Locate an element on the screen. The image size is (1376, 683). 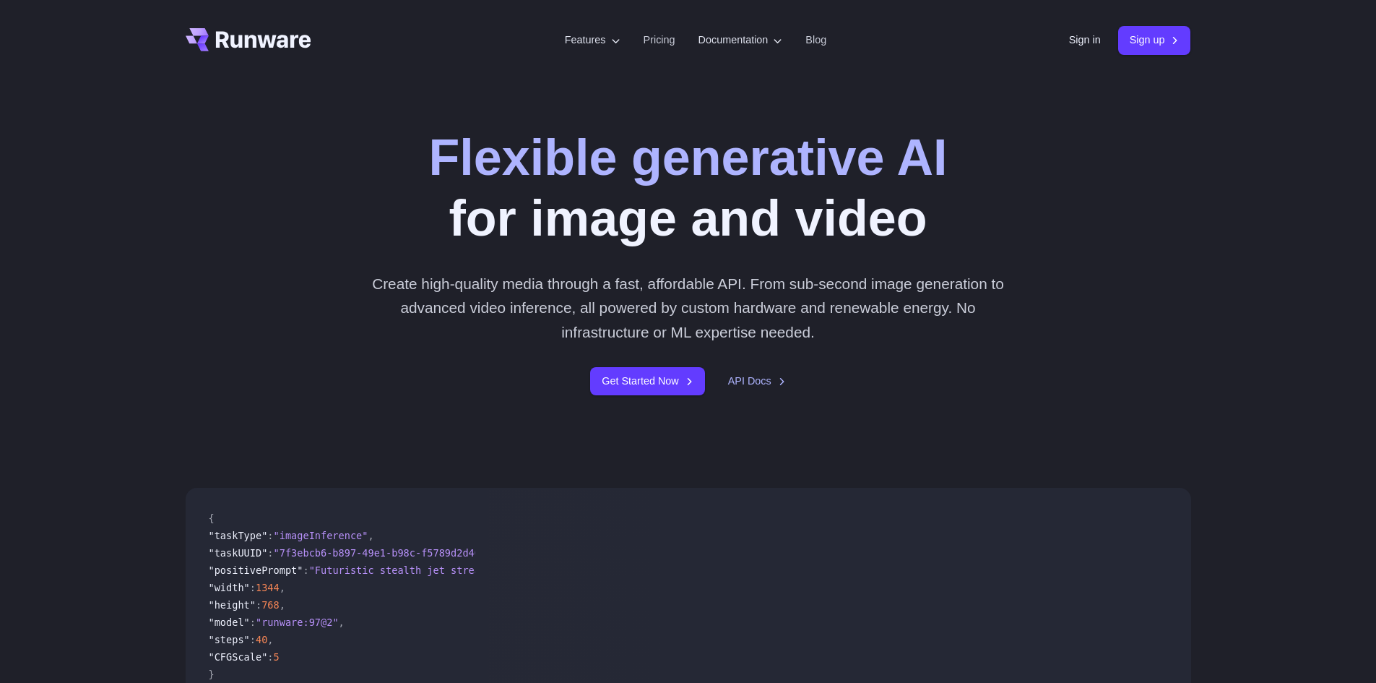
span: "steps" is located at coordinates (229, 639).